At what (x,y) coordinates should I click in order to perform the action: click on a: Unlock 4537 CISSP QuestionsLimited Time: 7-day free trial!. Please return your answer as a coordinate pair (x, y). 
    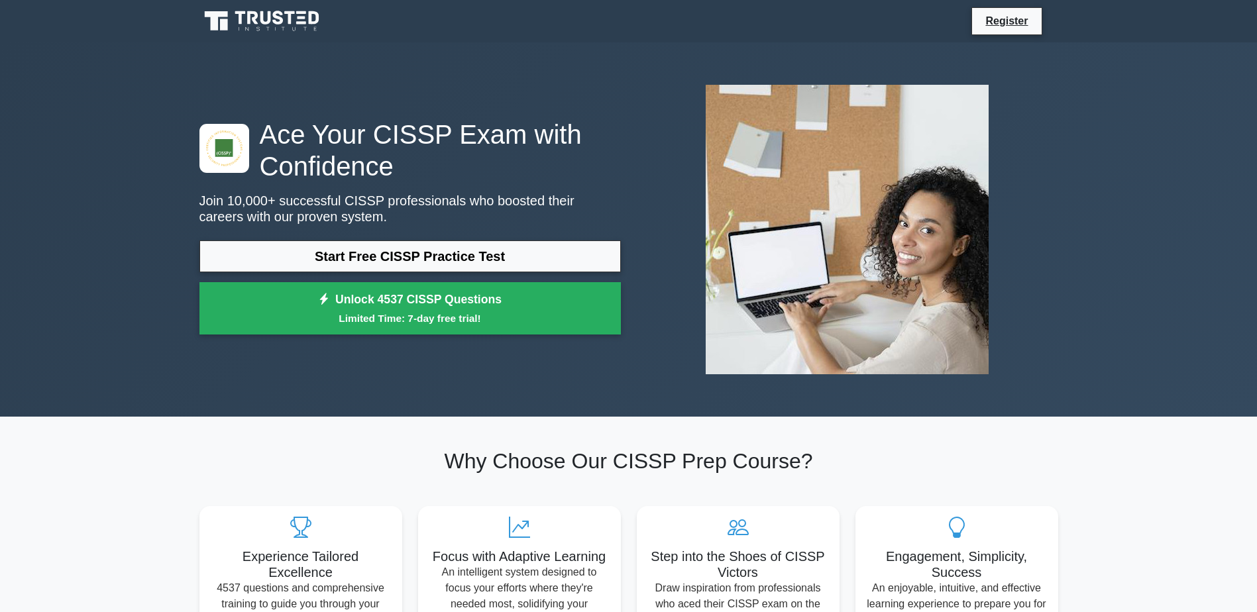
    Looking at the image, I should click on (410, 309).